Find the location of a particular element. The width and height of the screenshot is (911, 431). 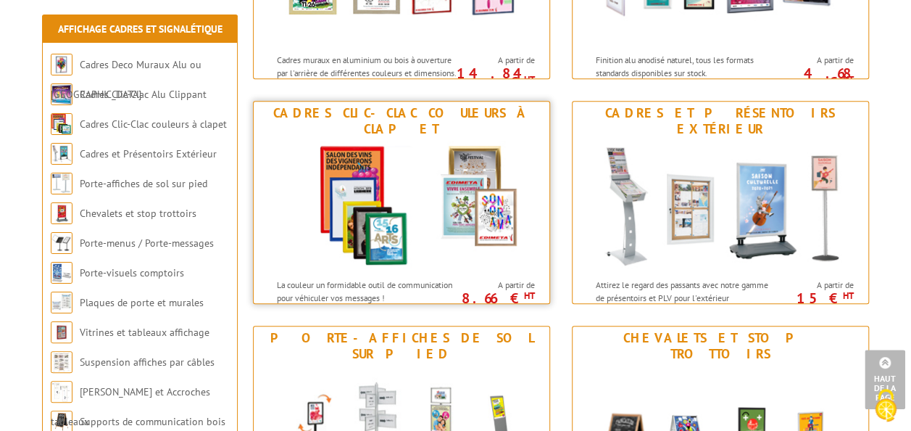

img: Plaques de porte et murales is located at coordinates (62, 302).